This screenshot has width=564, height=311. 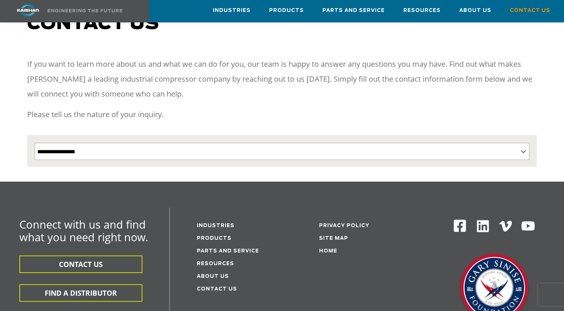 I want to click on a: Parts and service, so click(x=228, y=251).